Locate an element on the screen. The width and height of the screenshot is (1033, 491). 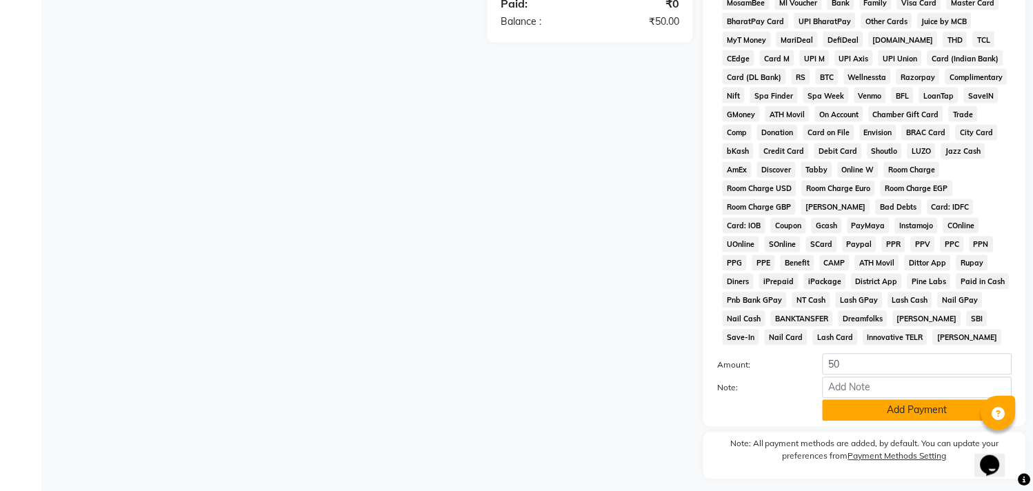
span: PPN is located at coordinates (981, 244).